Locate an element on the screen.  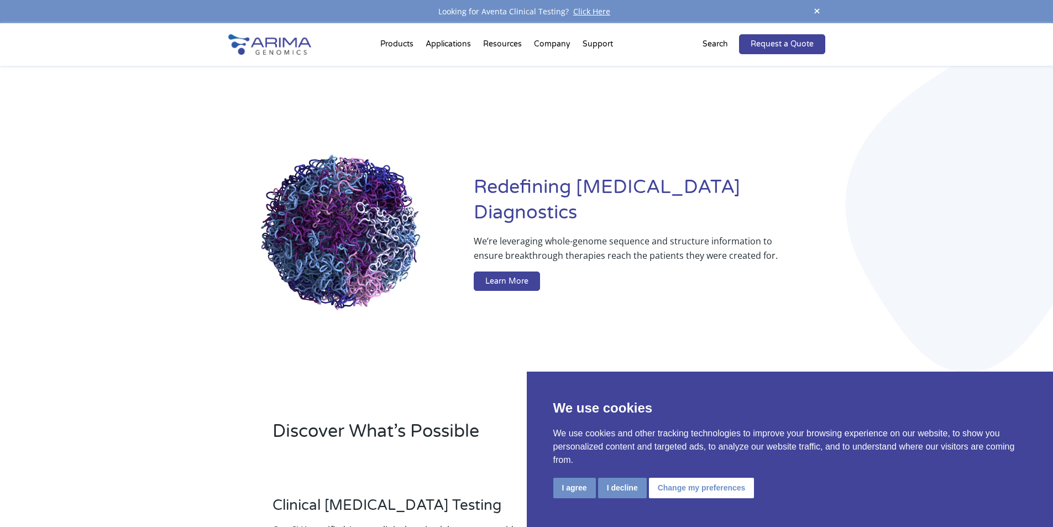
button: Change my preferences is located at coordinates (701, 487).